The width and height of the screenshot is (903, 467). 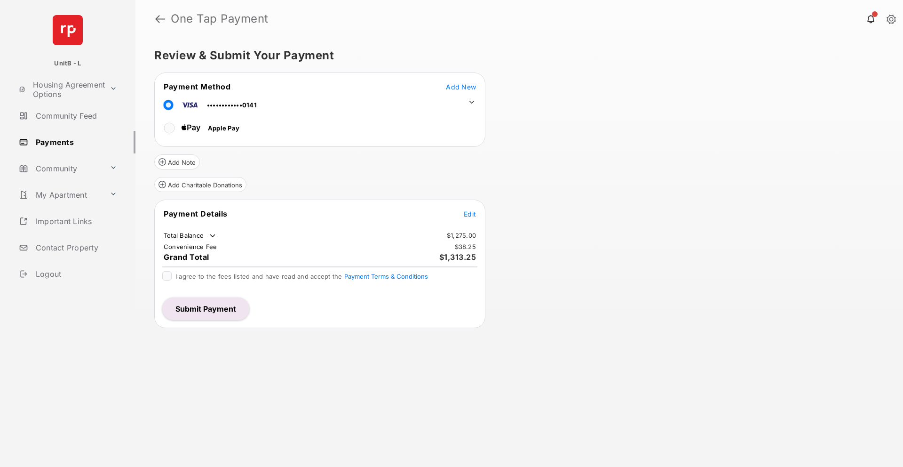 What do you see at coordinates (516, 56) in the screenshot?
I see `h5: Review & Submit Your Payment` at bounding box center [516, 56].